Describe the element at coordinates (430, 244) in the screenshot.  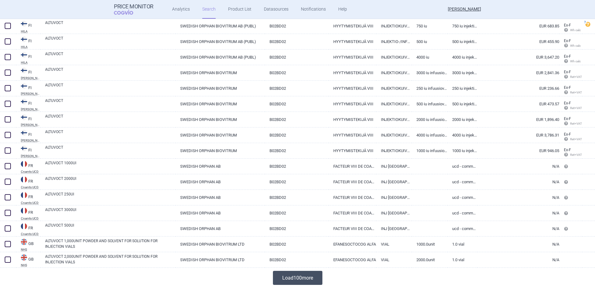
I see `a: 1000.0unit` at that location.